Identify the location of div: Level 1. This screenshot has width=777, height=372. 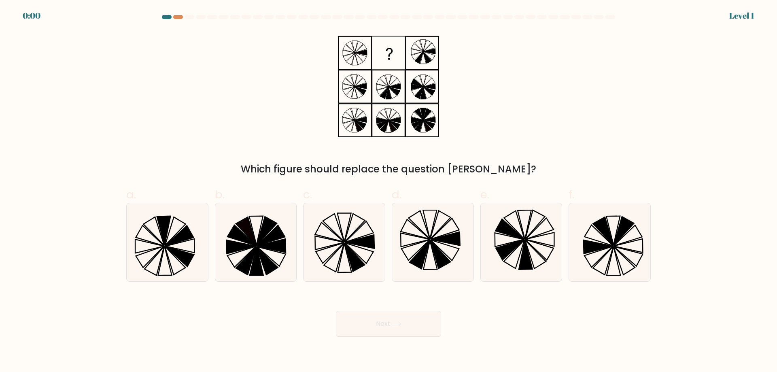
(742, 16).